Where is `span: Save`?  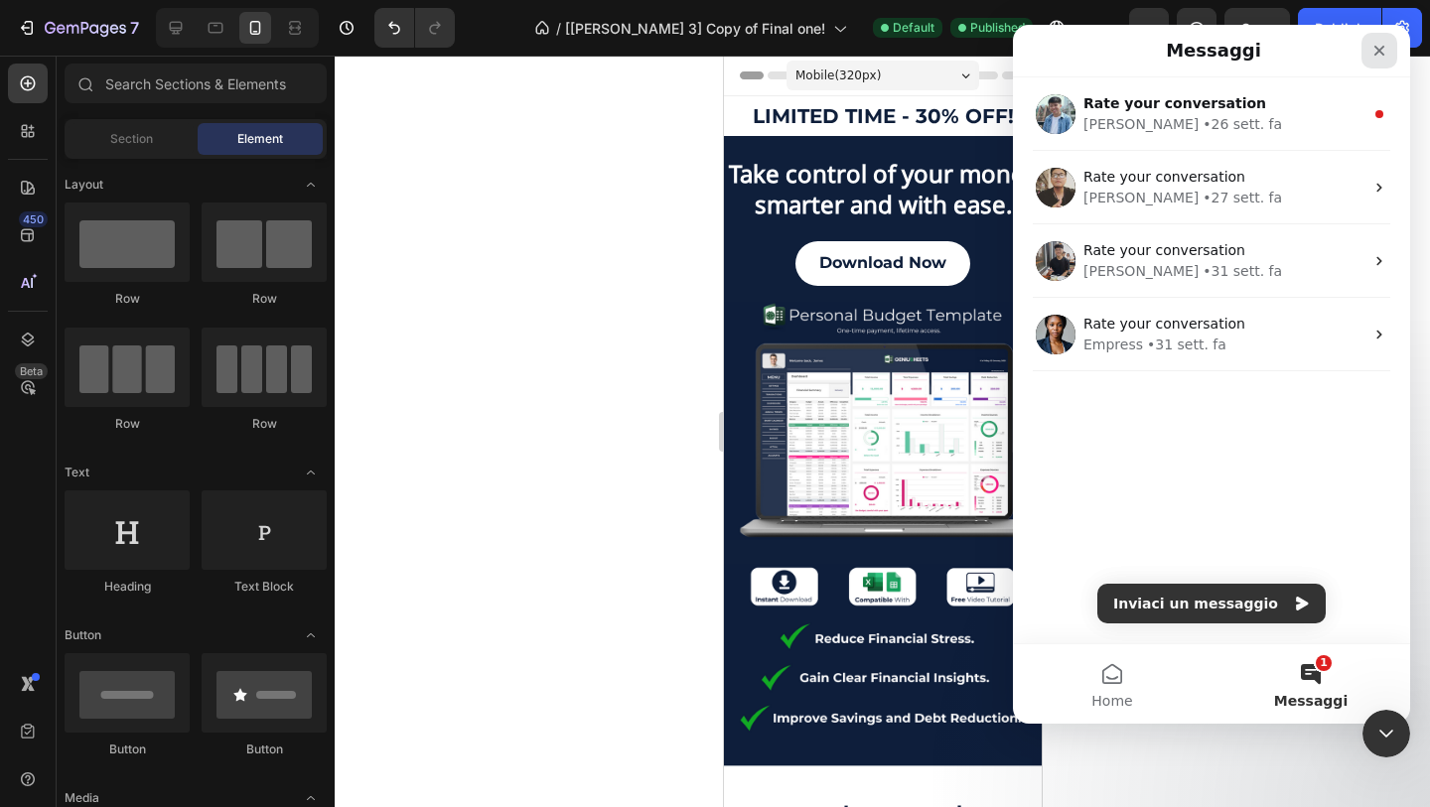 span: Save is located at coordinates (1257, 28).